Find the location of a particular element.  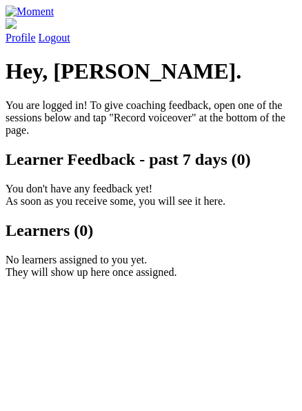

img: default_avatar-b4e2223d03051bc43aaaccfb402a43260a3f17acc7fafc1603fdf008d6cba3c9.png is located at coordinates (11, 23).